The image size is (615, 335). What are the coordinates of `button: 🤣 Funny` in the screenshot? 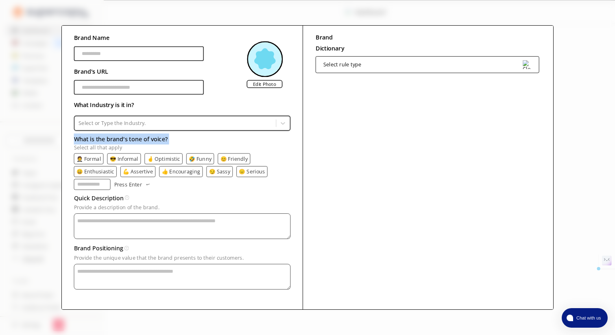 It's located at (200, 158).